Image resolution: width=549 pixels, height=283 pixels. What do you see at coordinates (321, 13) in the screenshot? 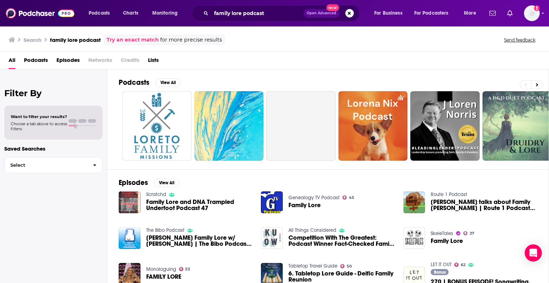
I see `button: Open AdvancedNew` at bounding box center [321, 13].